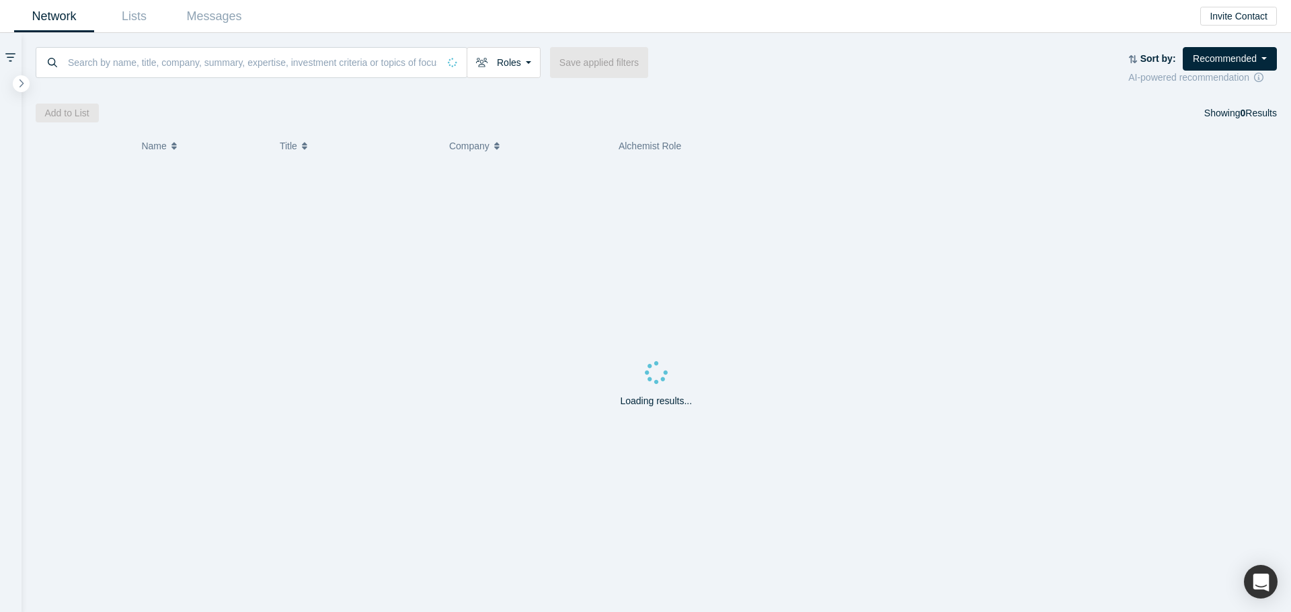 The width and height of the screenshot is (1291, 612). Describe the element at coordinates (1158, 58) in the screenshot. I see `strong: Sort by:` at that location.